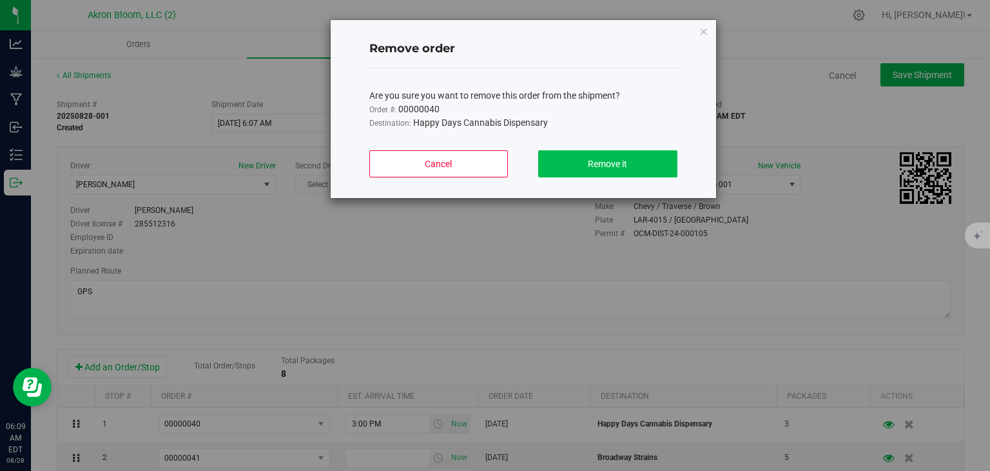  What do you see at coordinates (607, 164) in the screenshot?
I see `button: Remove it` at bounding box center [607, 164].